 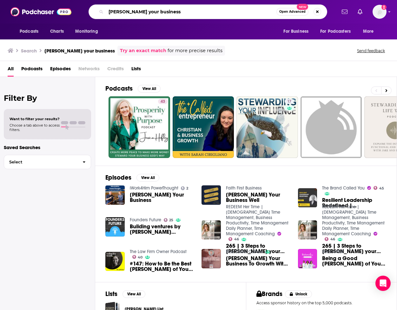 What do you see at coordinates (111, 293) in the screenshot?
I see `h2: Lists` at bounding box center [111, 293].